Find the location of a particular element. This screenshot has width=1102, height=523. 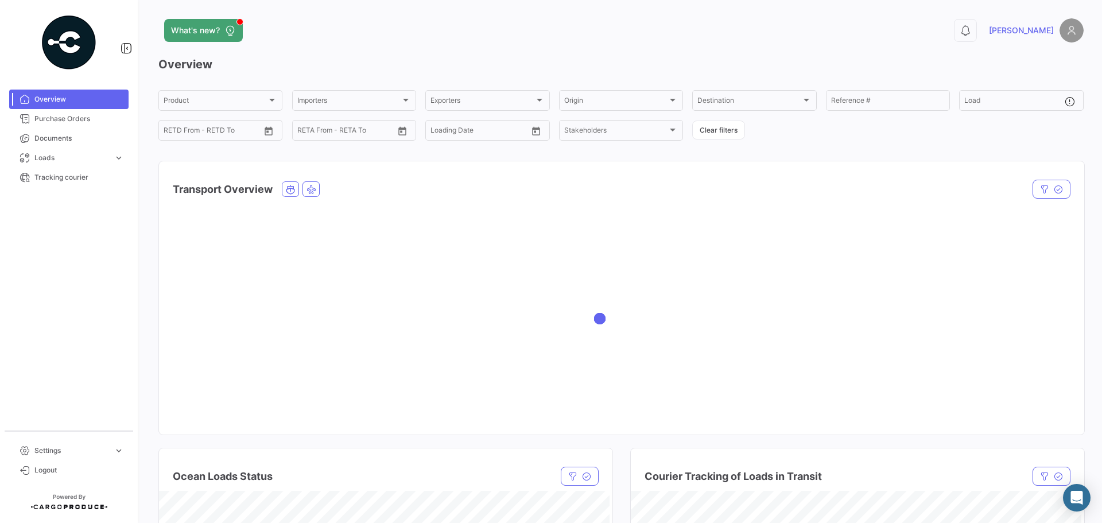

a: Tracking courier is located at coordinates (69, 177).